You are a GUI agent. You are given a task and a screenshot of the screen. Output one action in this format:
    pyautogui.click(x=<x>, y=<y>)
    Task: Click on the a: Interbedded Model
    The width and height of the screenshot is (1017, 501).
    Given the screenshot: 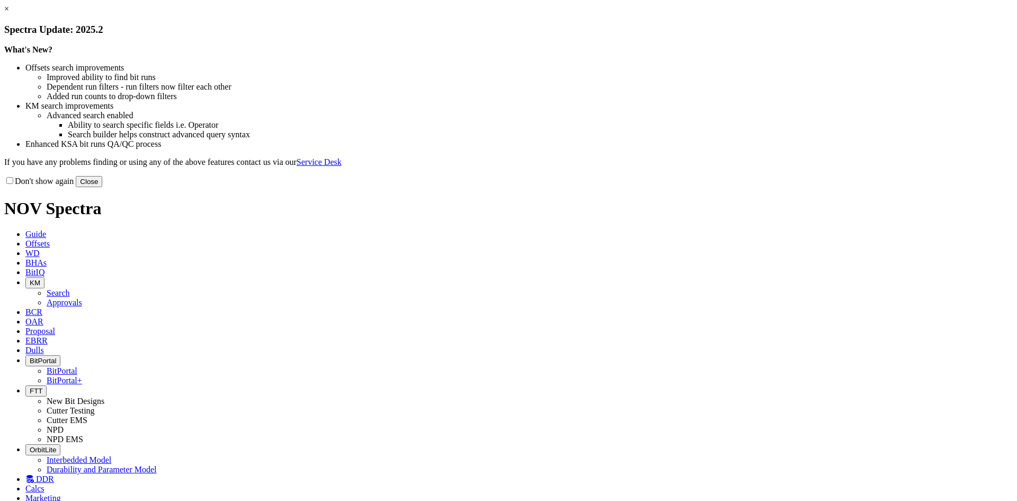 What is the action you would take?
    pyautogui.click(x=79, y=459)
    